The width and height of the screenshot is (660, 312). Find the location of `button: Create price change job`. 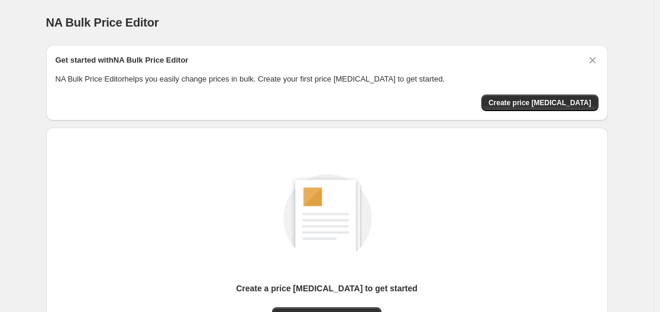

button: Create price change job is located at coordinates (540, 103).